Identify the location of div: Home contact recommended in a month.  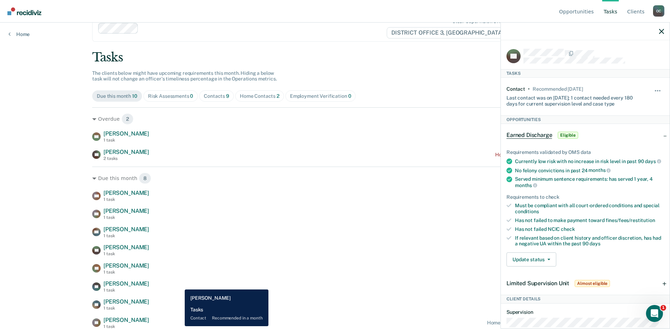
(532, 323).